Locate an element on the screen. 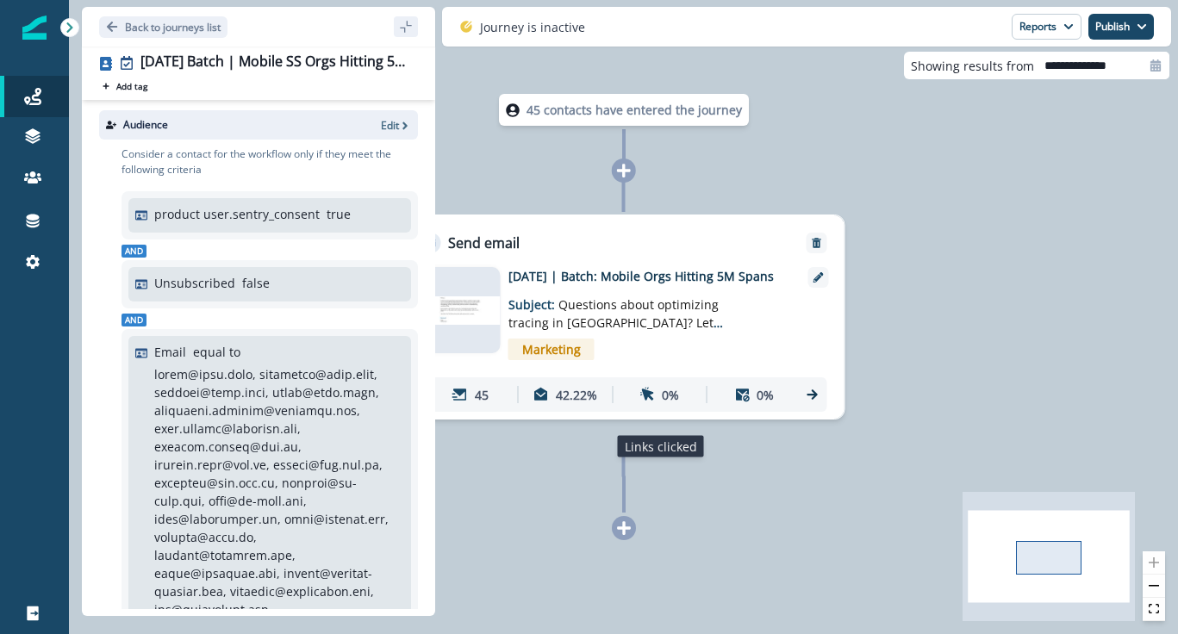  button: Go back is located at coordinates (163, 27).